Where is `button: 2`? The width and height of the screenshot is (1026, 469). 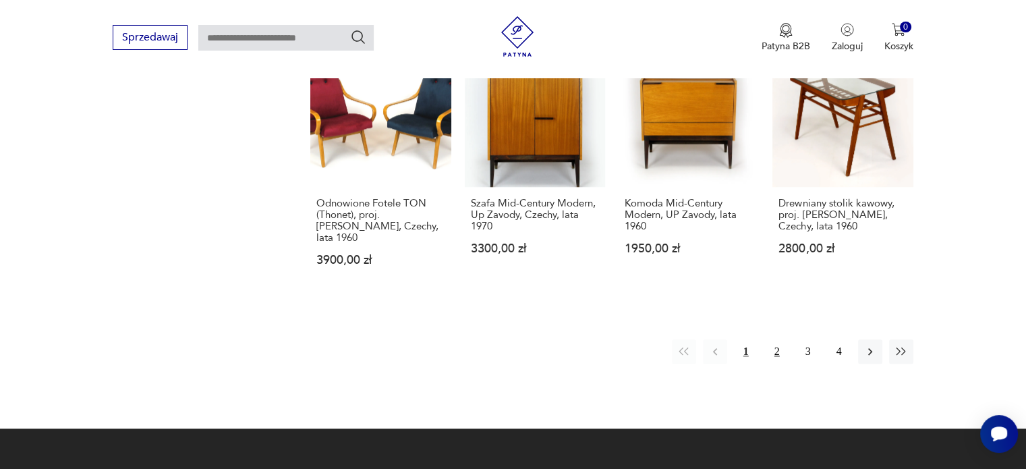 button: 2 is located at coordinates (777, 351).